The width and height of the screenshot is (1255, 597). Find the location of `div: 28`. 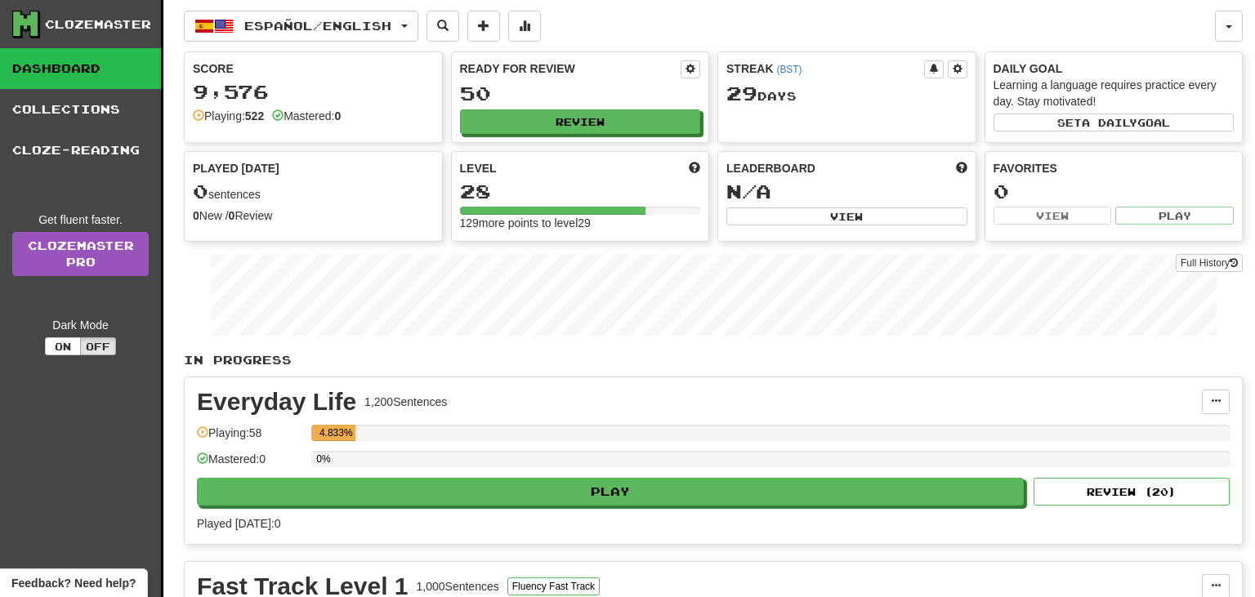

div: 28 is located at coordinates (580, 191).